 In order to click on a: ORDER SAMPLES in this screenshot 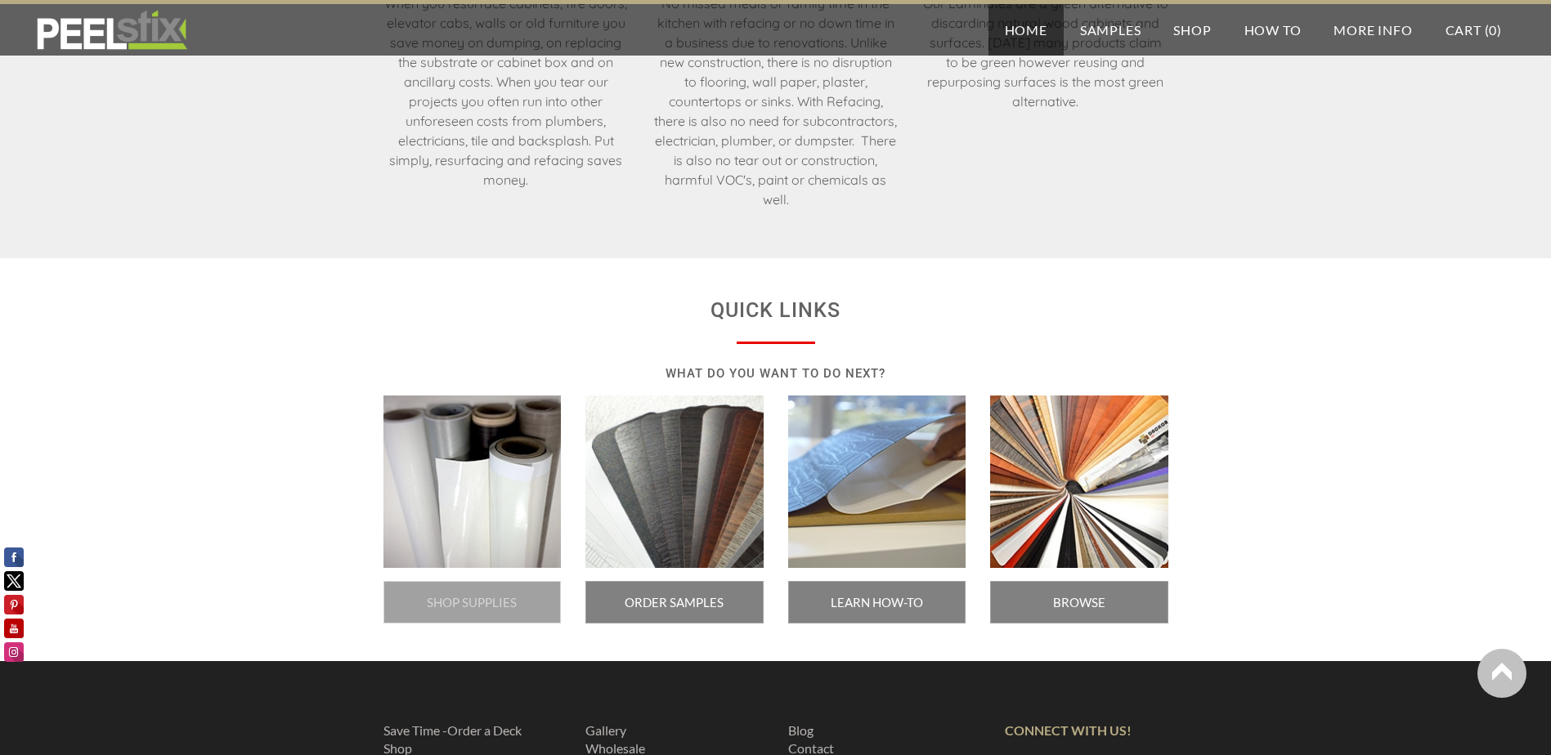, I will do `click(674, 602)`.